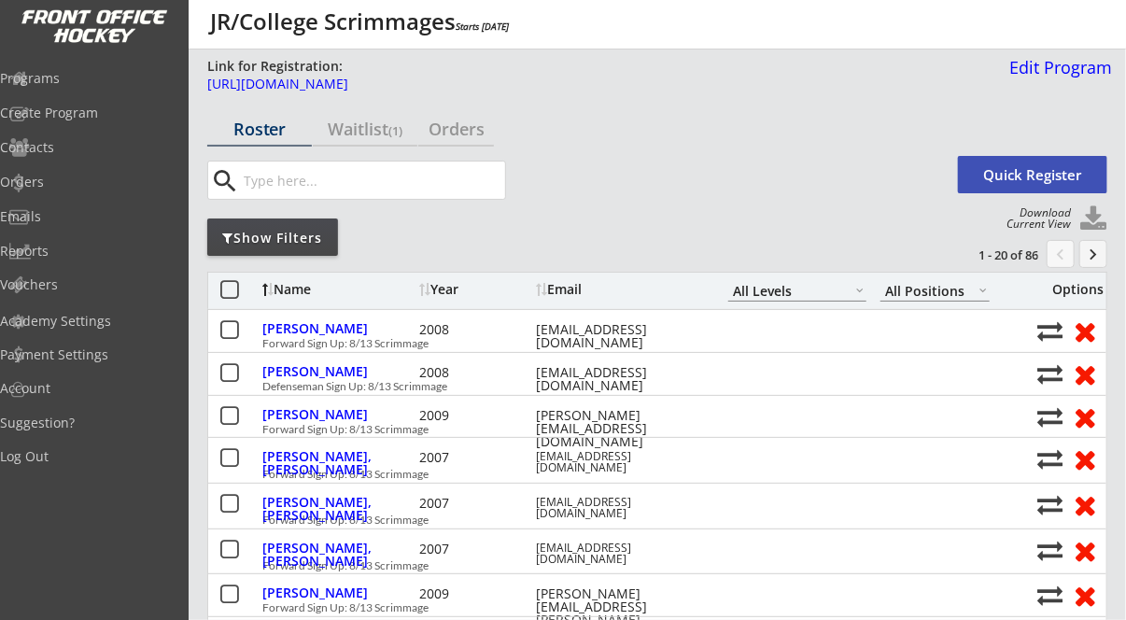  I want to click on div: Link for Registration:, so click(276, 66).